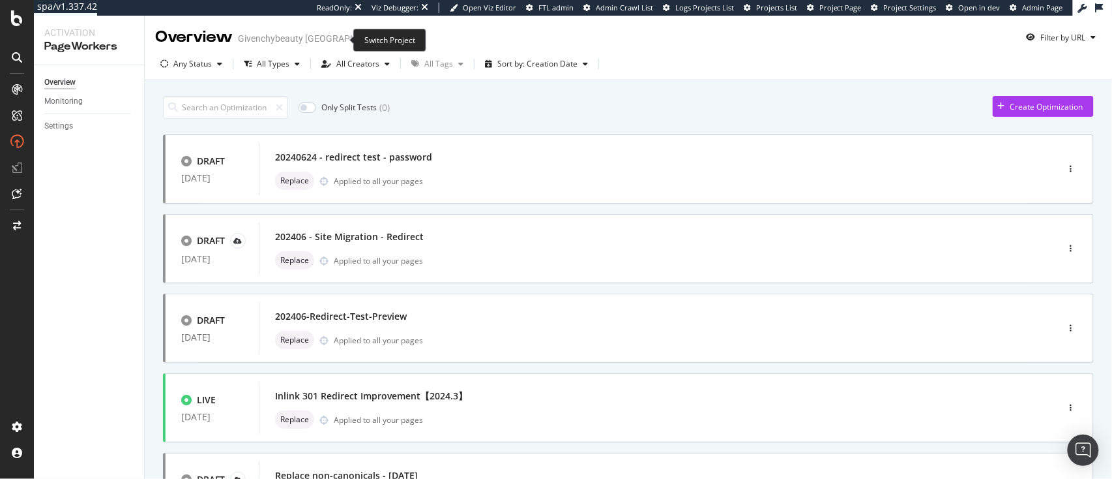 The width and height of the screenshot is (1112, 479). What do you see at coordinates (1043, 7) in the screenshot?
I see `span: Admin Page` at bounding box center [1043, 7].